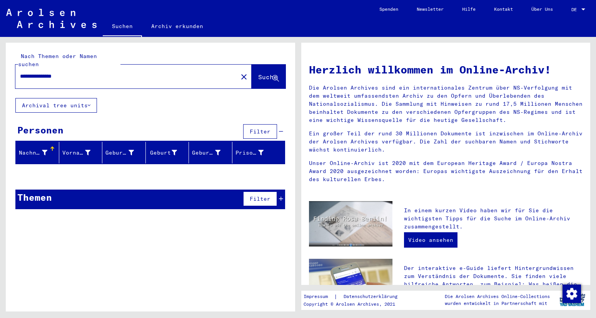 The image size is (596, 318). Describe the element at coordinates (446, 104) in the screenshot. I see `p: Die Arolsen Archives sind ein internationales Zentrum über NS-Verfolgung mit dem weltweit umfasse...` at that location.